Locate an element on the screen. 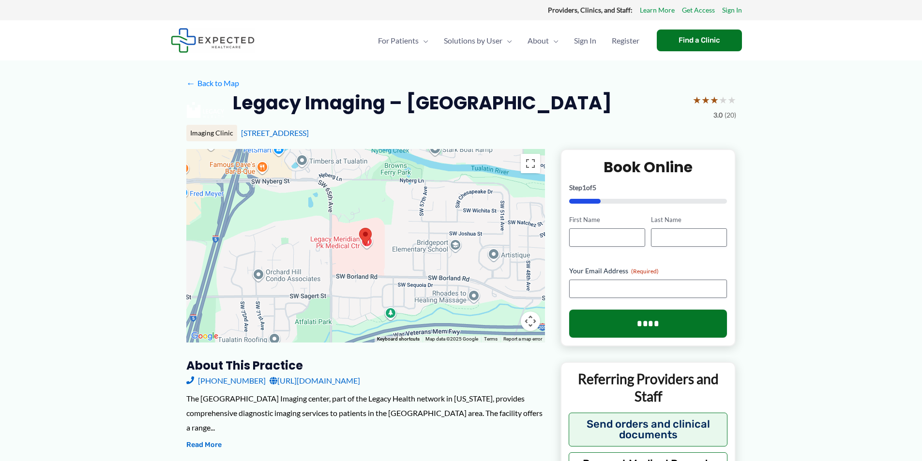  span: For Patients is located at coordinates (398, 41).